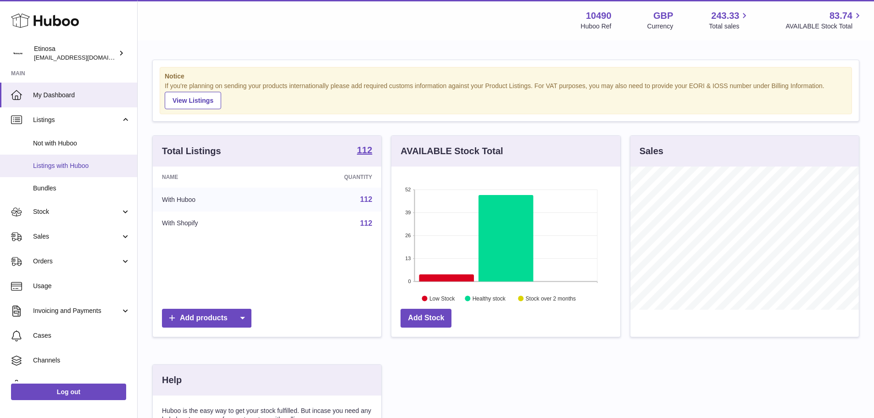  What do you see at coordinates (364, 150) in the screenshot?
I see `strong: 112` at bounding box center [364, 150].